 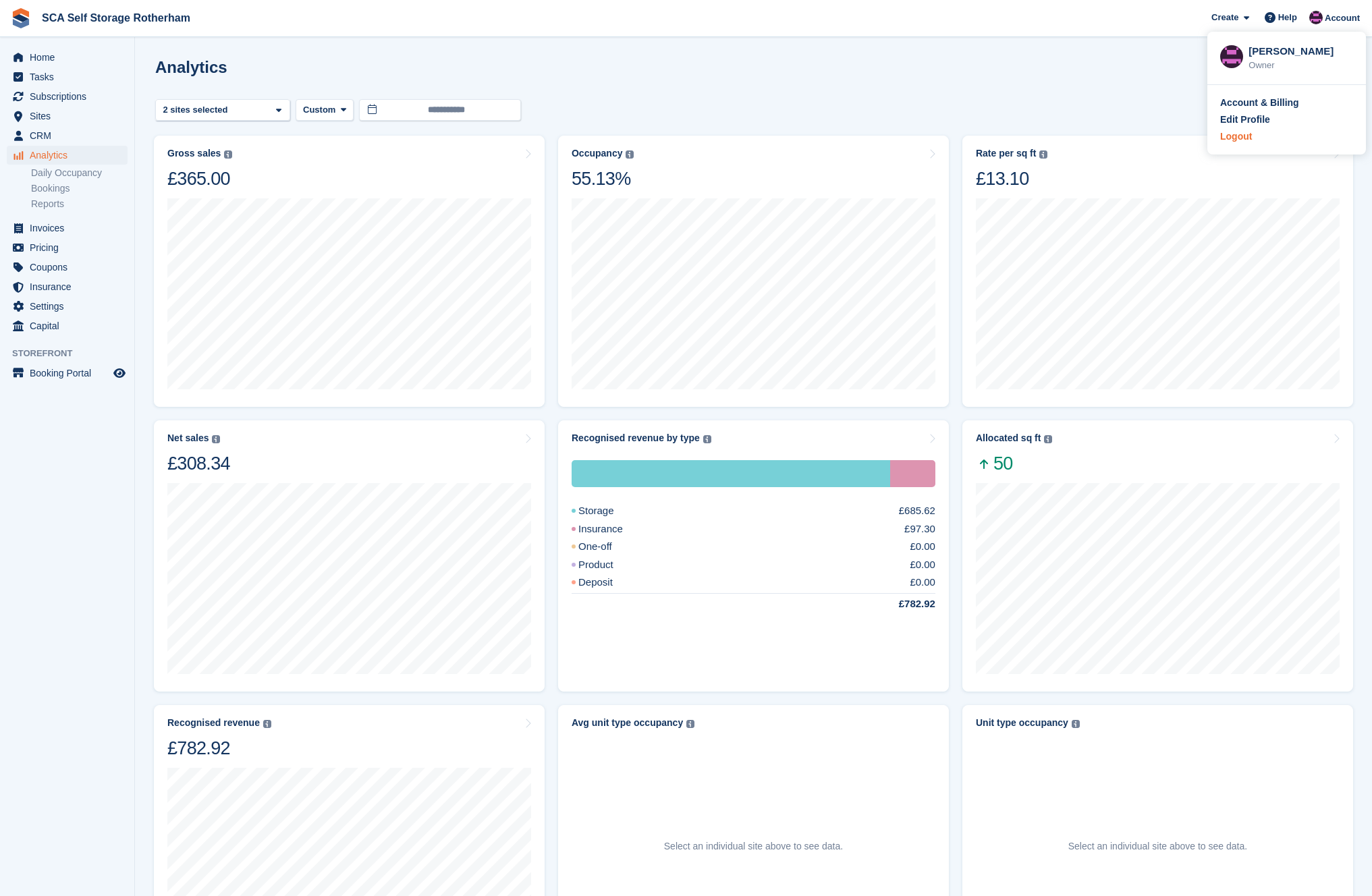 I want to click on a: Daily Occupancy, so click(x=79, y=173).